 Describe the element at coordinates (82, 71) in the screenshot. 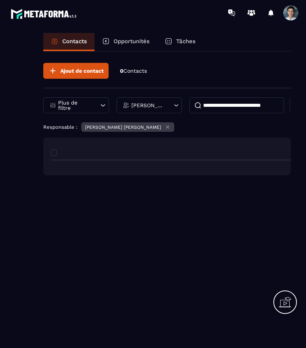

I see `span: Ajout de contact` at that location.